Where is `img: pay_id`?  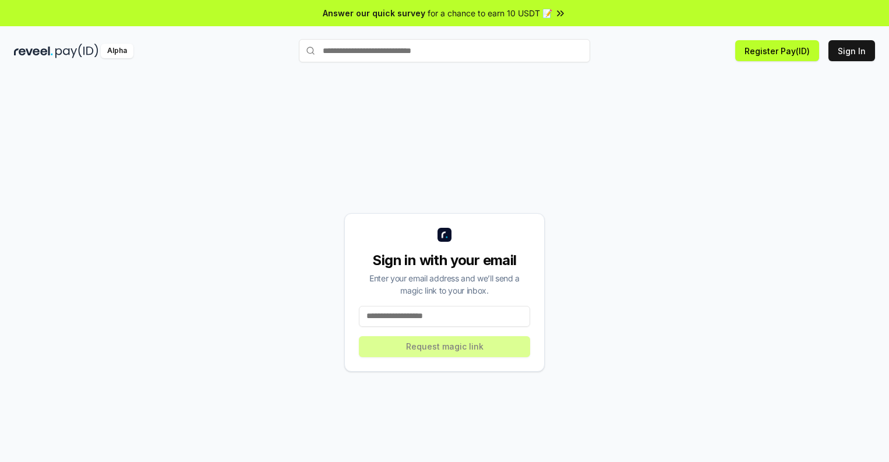 img: pay_id is located at coordinates (77, 51).